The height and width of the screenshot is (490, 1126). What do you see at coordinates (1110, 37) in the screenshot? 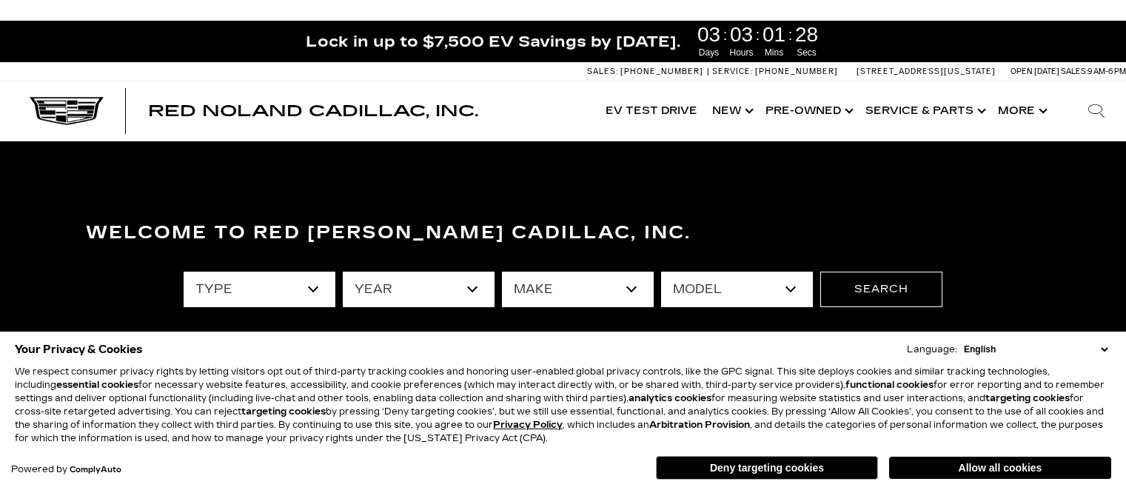
I see `a: Close` at bounding box center [1110, 37].